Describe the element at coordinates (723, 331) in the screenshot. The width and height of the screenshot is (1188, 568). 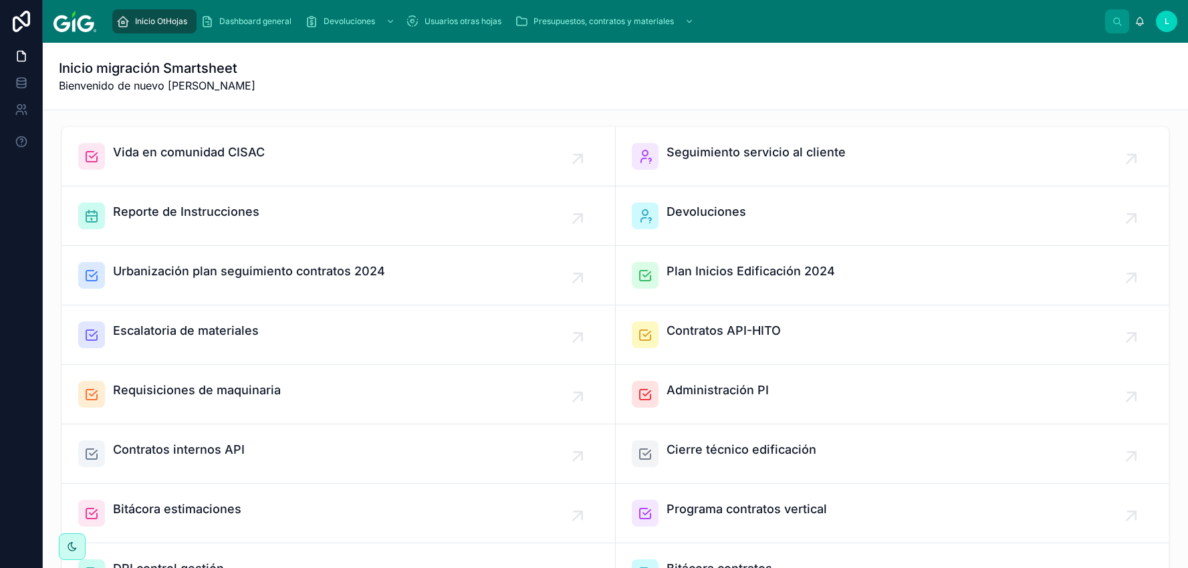
I see `span: Contratos API-HITO` at that location.